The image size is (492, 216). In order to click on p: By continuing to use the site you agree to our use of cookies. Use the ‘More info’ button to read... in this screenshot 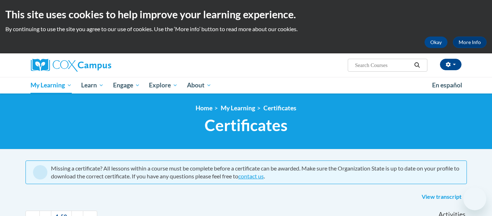, I will do `click(246, 29)`.